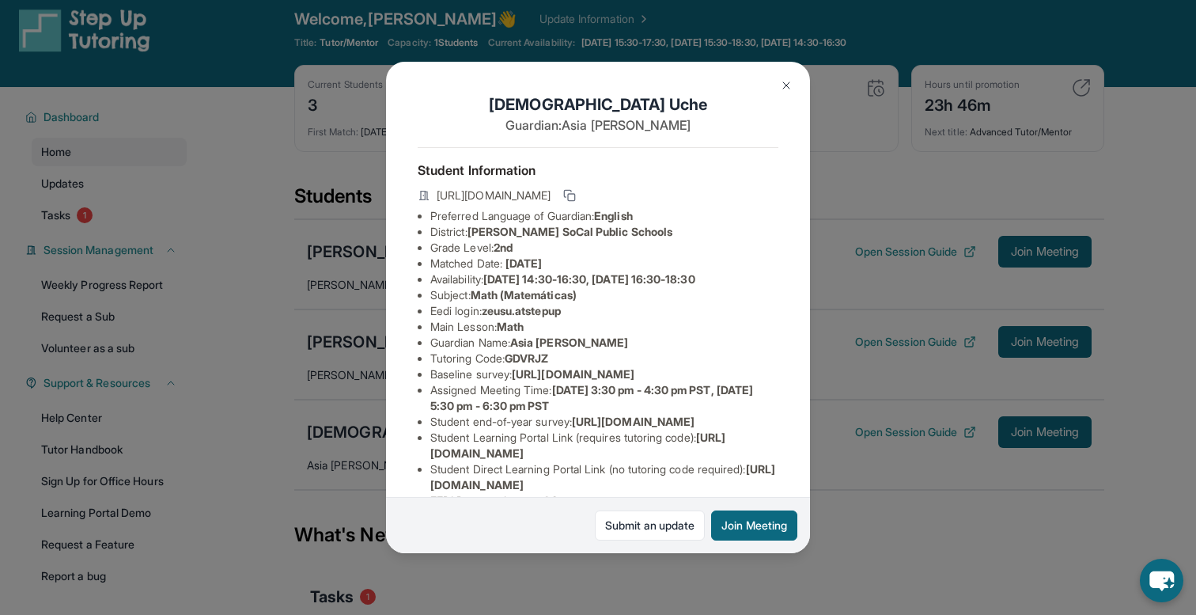  Describe the element at coordinates (598, 170) in the screenshot. I see `h4: Student Information` at that location.